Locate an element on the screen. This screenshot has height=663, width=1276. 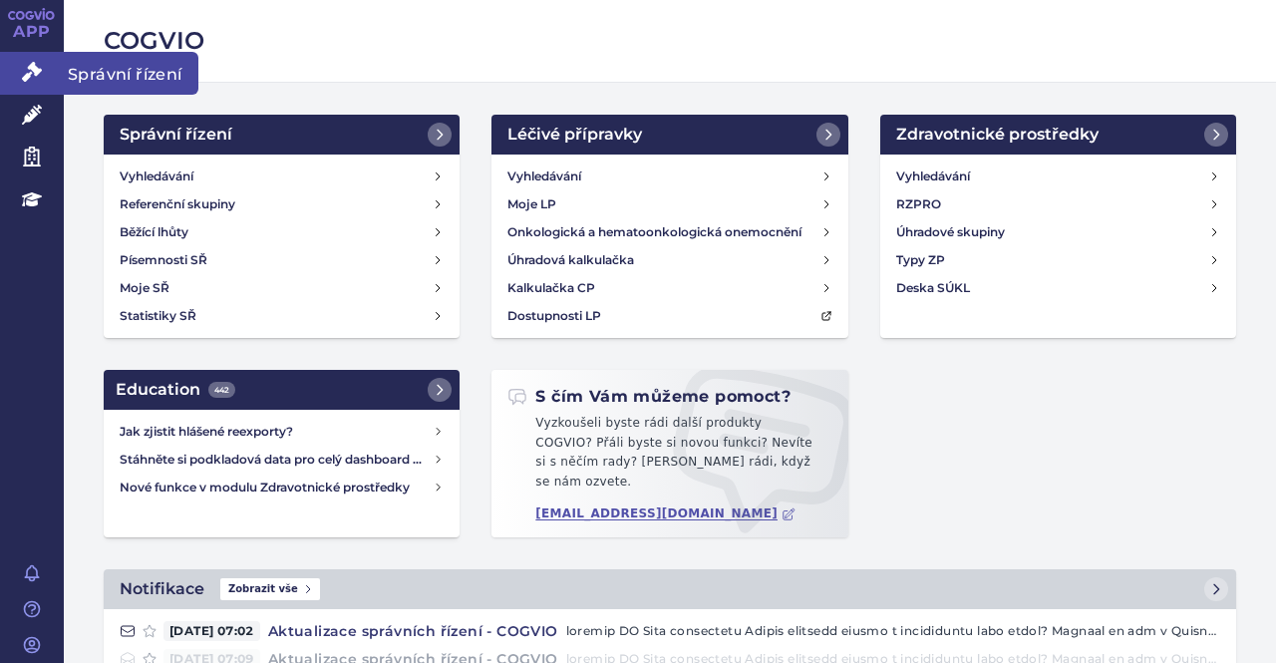
a: Moje SŘ is located at coordinates (281, 288).